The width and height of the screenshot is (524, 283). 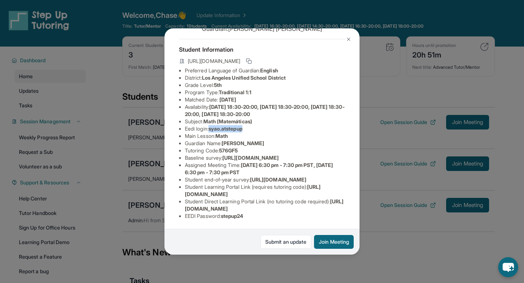 I want to click on li: Main Lesson :, so click(x=265, y=136).